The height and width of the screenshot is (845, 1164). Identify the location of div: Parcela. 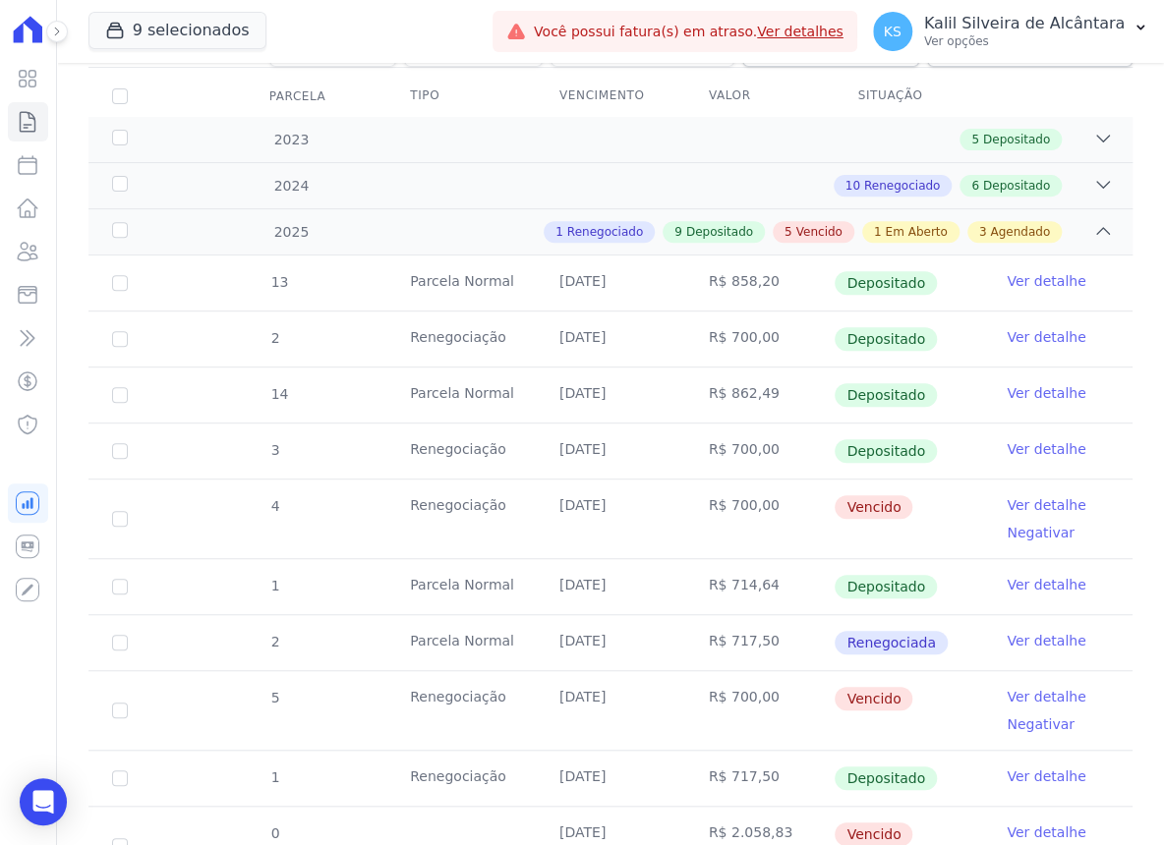
(298, 96).